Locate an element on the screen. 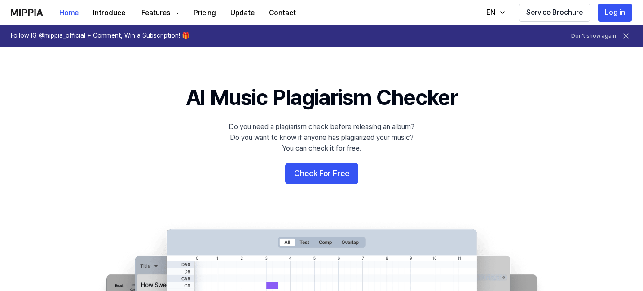 The height and width of the screenshot is (291, 643). button: Don't show again is located at coordinates (593, 36).